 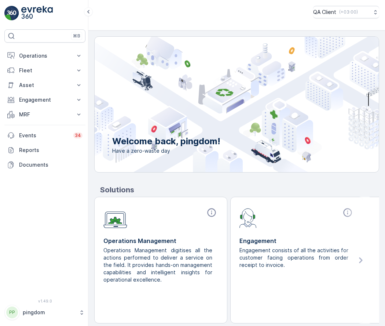 What do you see at coordinates (45, 312) in the screenshot?
I see `button: PPpingdom` at bounding box center [45, 312].